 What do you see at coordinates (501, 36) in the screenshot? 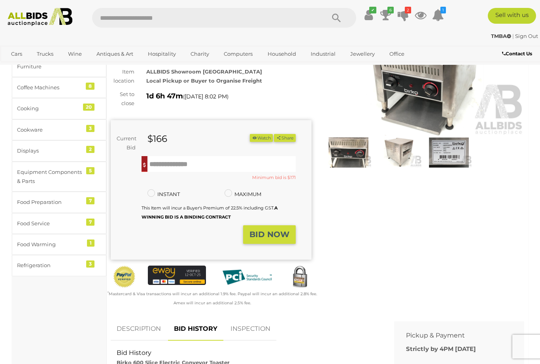
I see `strong: TMBA` at bounding box center [501, 36].